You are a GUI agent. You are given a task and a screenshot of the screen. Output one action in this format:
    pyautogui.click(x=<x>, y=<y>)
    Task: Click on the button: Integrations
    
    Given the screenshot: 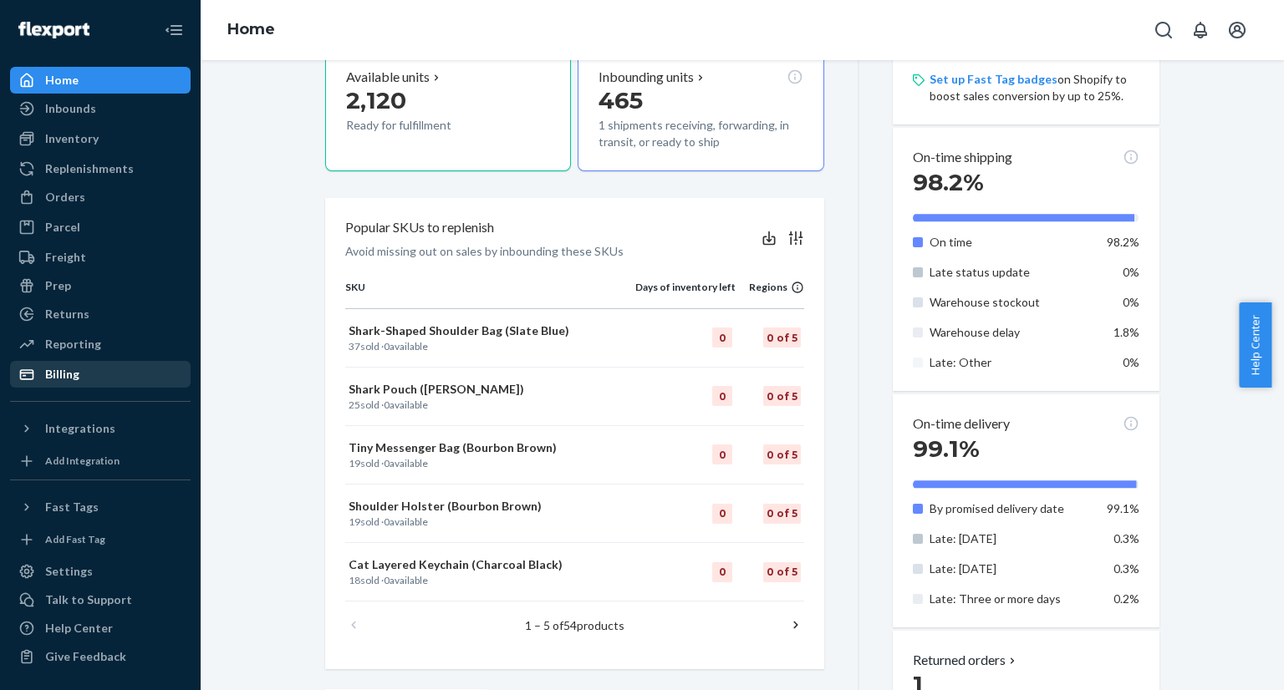 What is the action you would take?
    pyautogui.click(x=100, y=429)
    